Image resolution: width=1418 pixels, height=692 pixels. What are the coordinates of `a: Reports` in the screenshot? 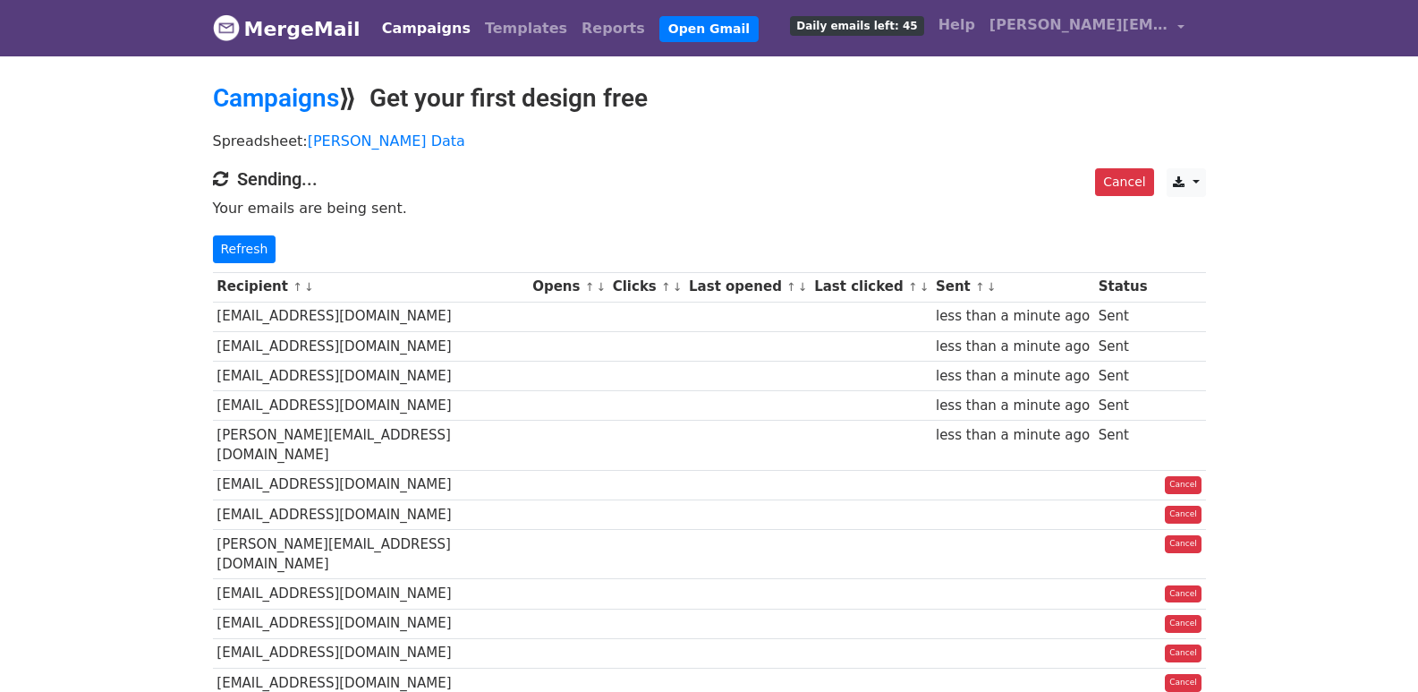 It's located at (613, 29).